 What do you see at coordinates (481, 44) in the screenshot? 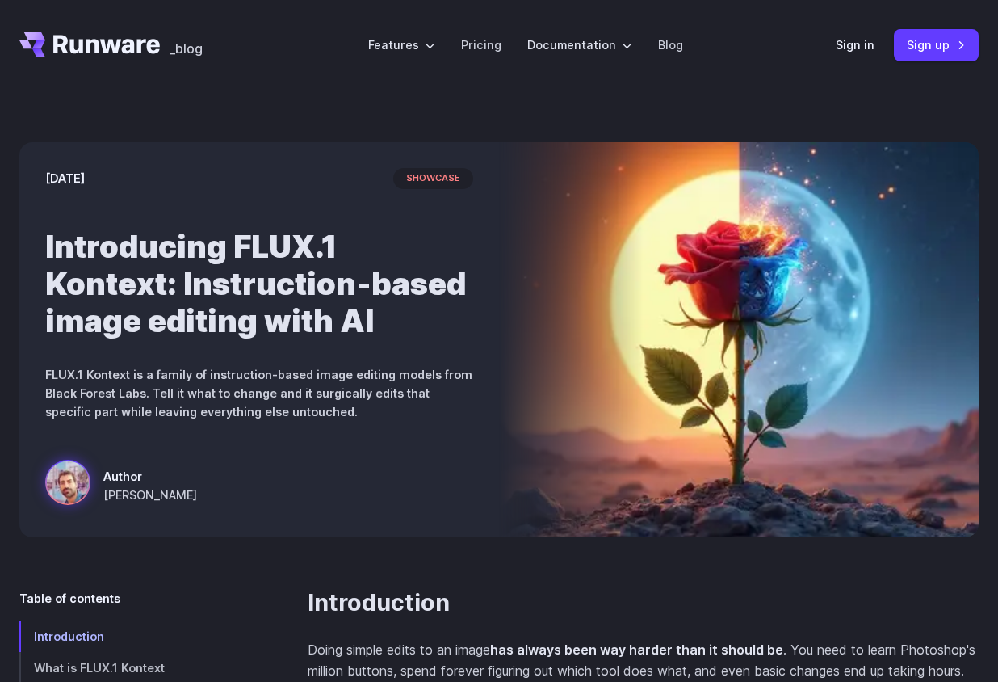
I see `a: Pricing` at bounding box center [481, 44].